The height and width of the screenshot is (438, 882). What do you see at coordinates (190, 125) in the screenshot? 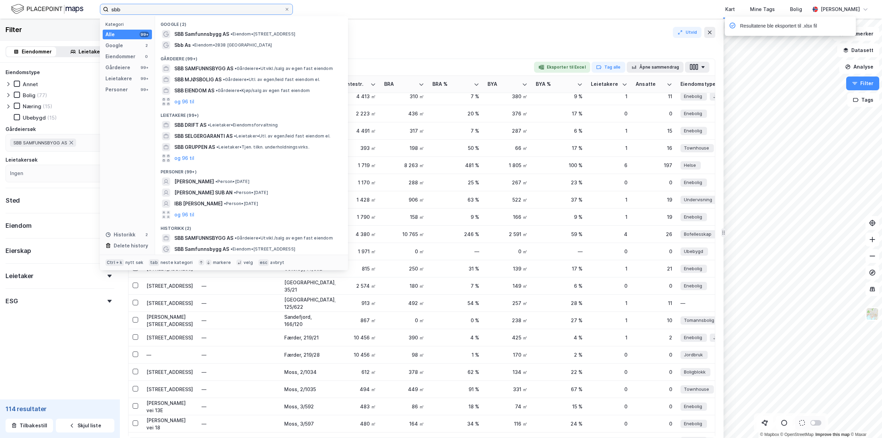
I see `span: SBB DRIFT AS` at bounding box center [190, 125].